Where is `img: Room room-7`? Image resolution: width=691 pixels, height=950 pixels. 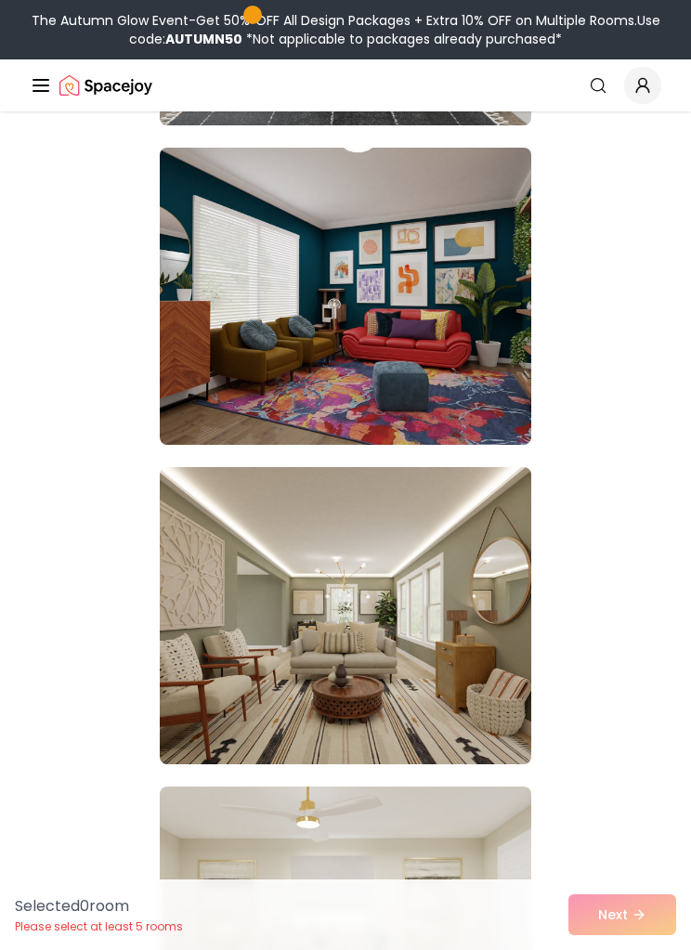
img: Room room-7 is located at coordinates (345, 616).